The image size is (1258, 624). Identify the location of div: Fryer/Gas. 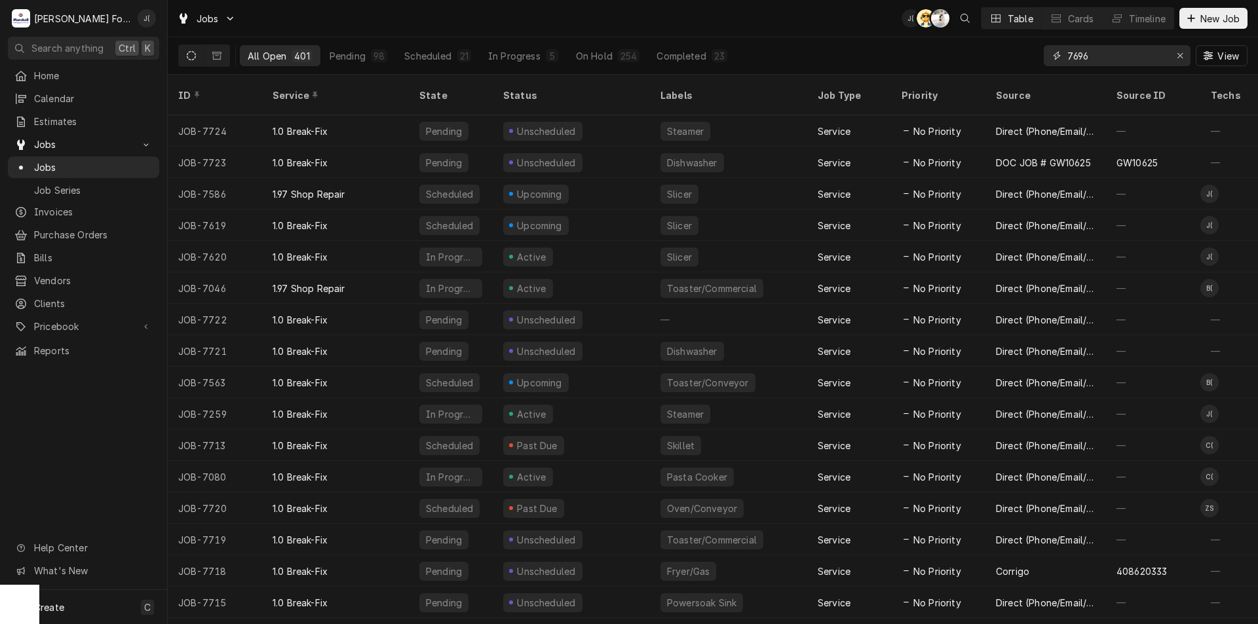
(688, 571).